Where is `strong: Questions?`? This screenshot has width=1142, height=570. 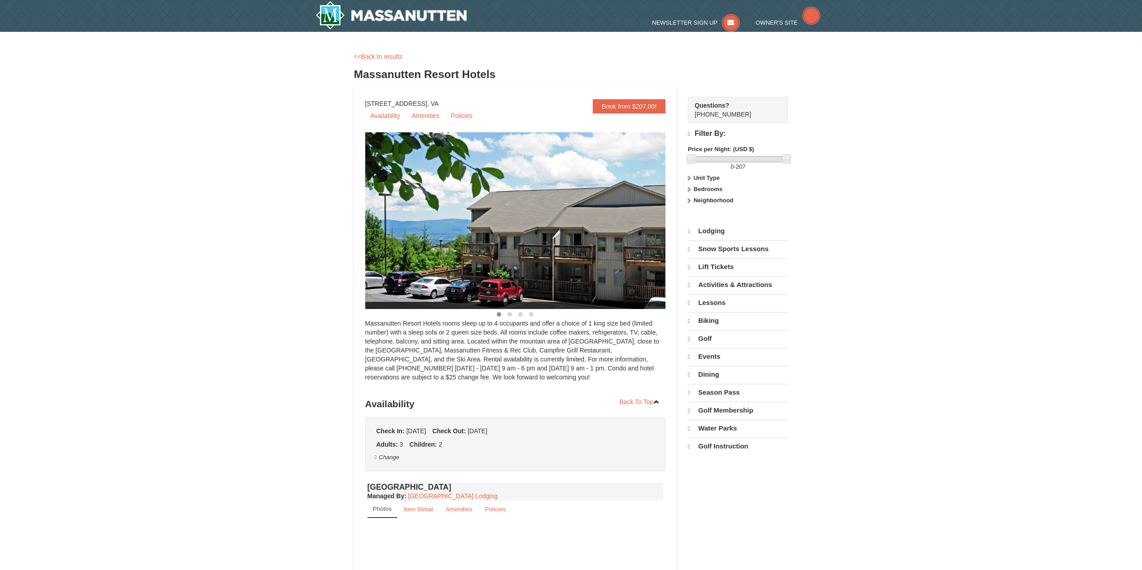 strong: Questions? is located at coordinates (711, 105).